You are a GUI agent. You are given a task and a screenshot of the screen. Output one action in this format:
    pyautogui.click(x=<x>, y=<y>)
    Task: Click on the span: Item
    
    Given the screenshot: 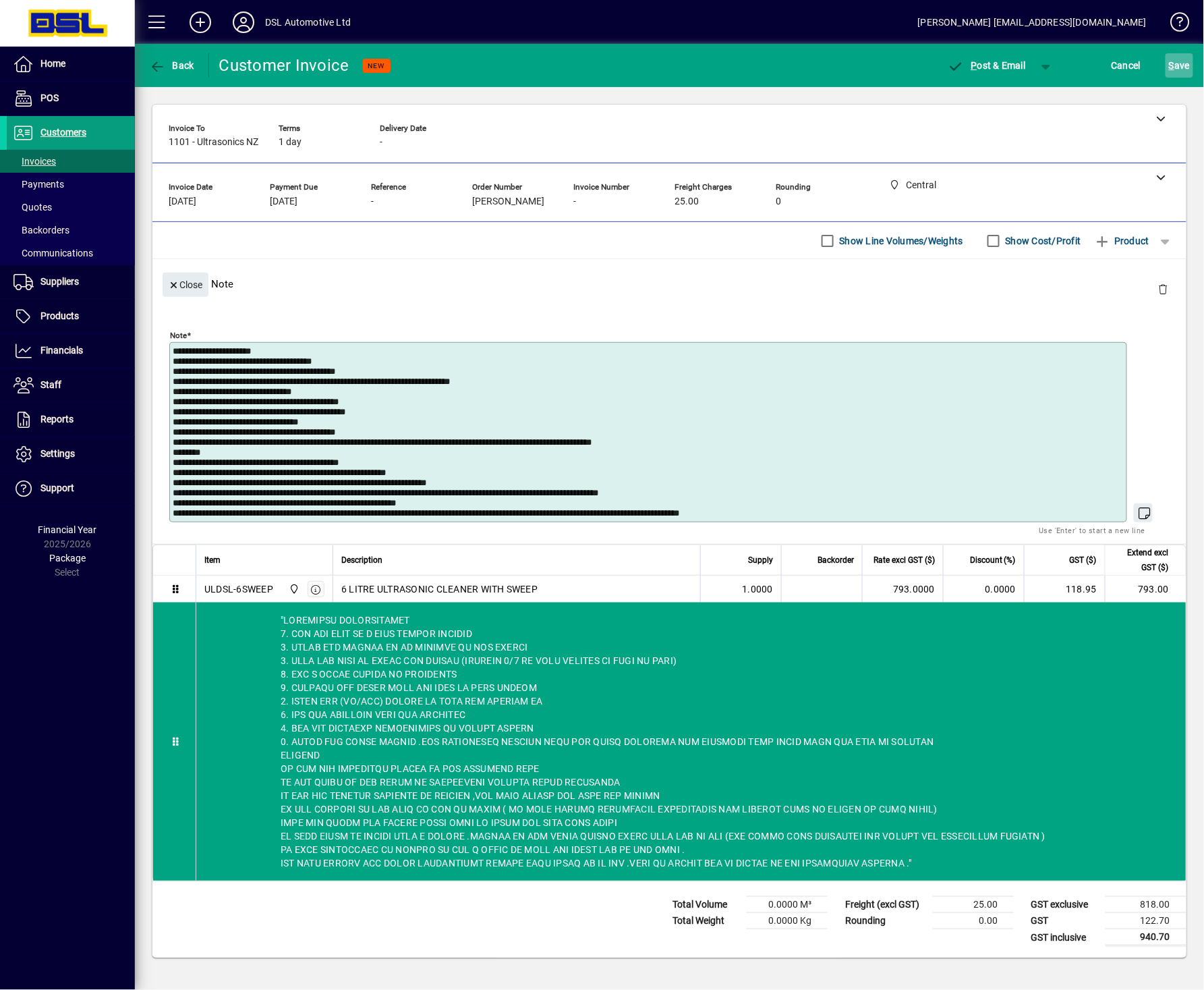 What is the action you would take?
    pyautogui.click(x=212, y=560)
    